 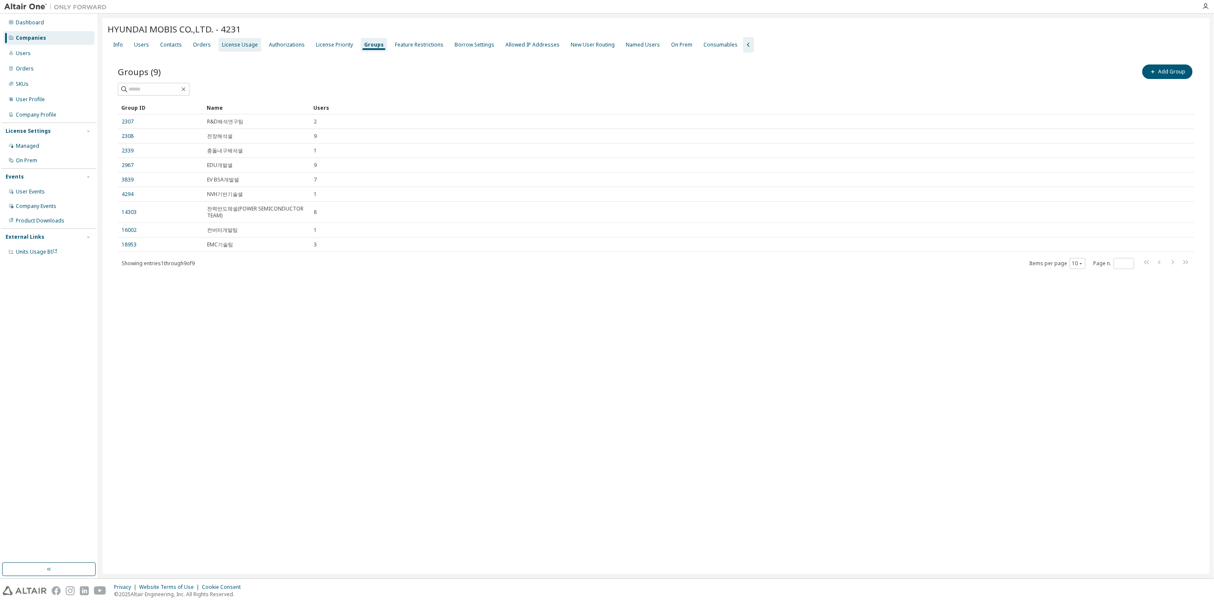 What do you see at coordinates (158, 263) in the screenshot?
I see `span: Showing entries 1 through 9 of 9` at bounding box center [158, 263].